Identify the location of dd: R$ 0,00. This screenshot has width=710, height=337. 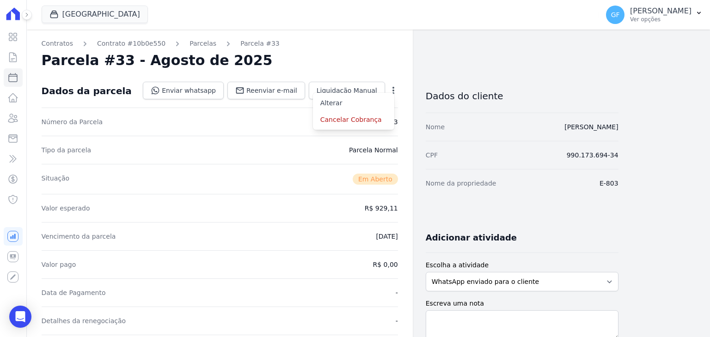
(385, 265).